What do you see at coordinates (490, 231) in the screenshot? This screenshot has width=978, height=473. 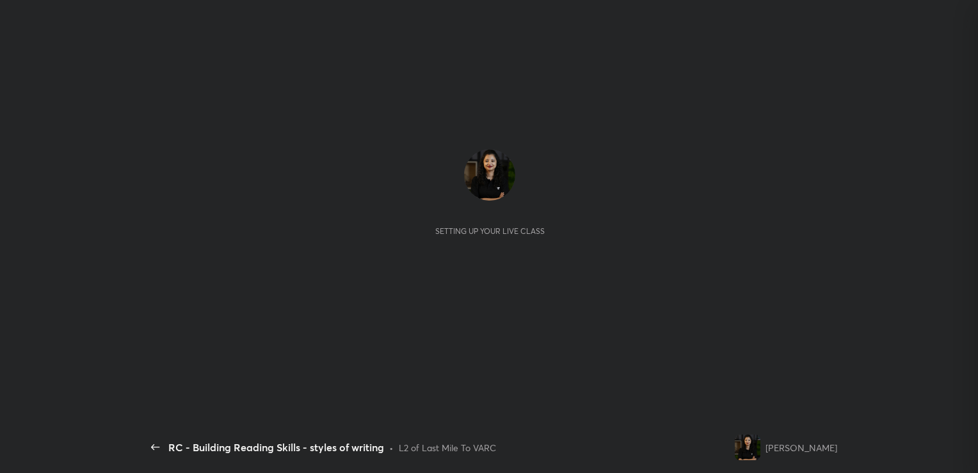 I see `div: Setting up your live class` at bounding box center [490, 231].